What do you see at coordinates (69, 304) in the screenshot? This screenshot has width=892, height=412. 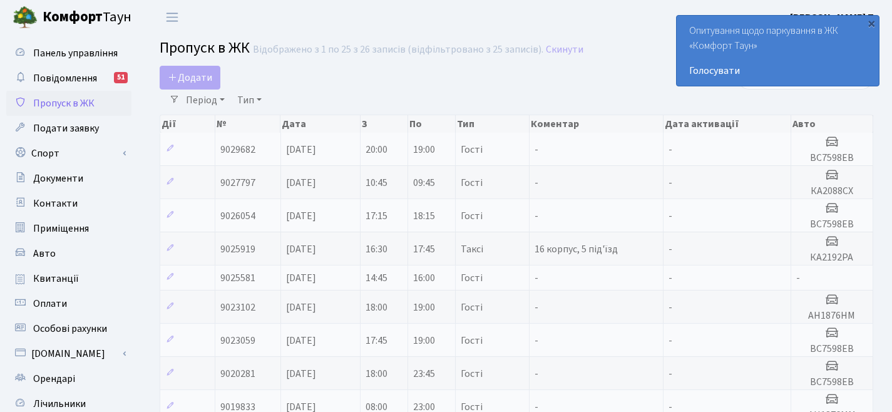 I see `a: Оплати` at bounding box center [69, 304].